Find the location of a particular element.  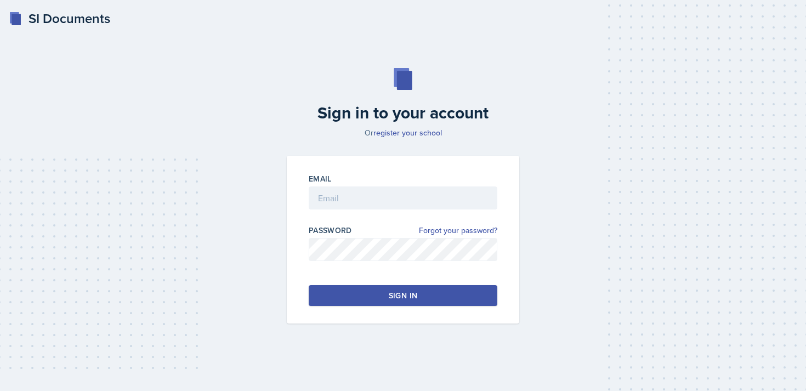

a: SI Documents is located at coordinates (59, 19).